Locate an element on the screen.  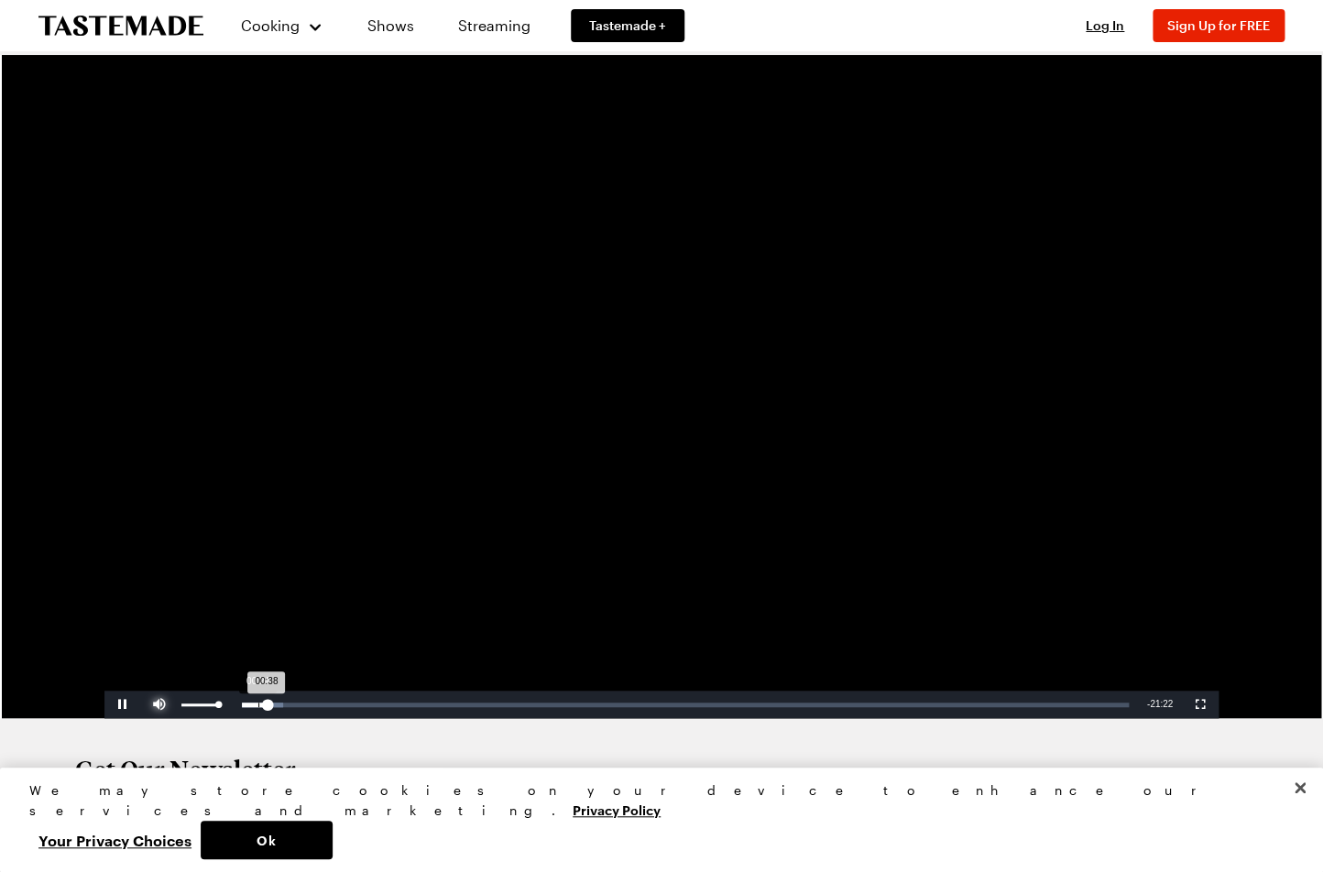
button: Cooking is located at coordinates (281, 26).